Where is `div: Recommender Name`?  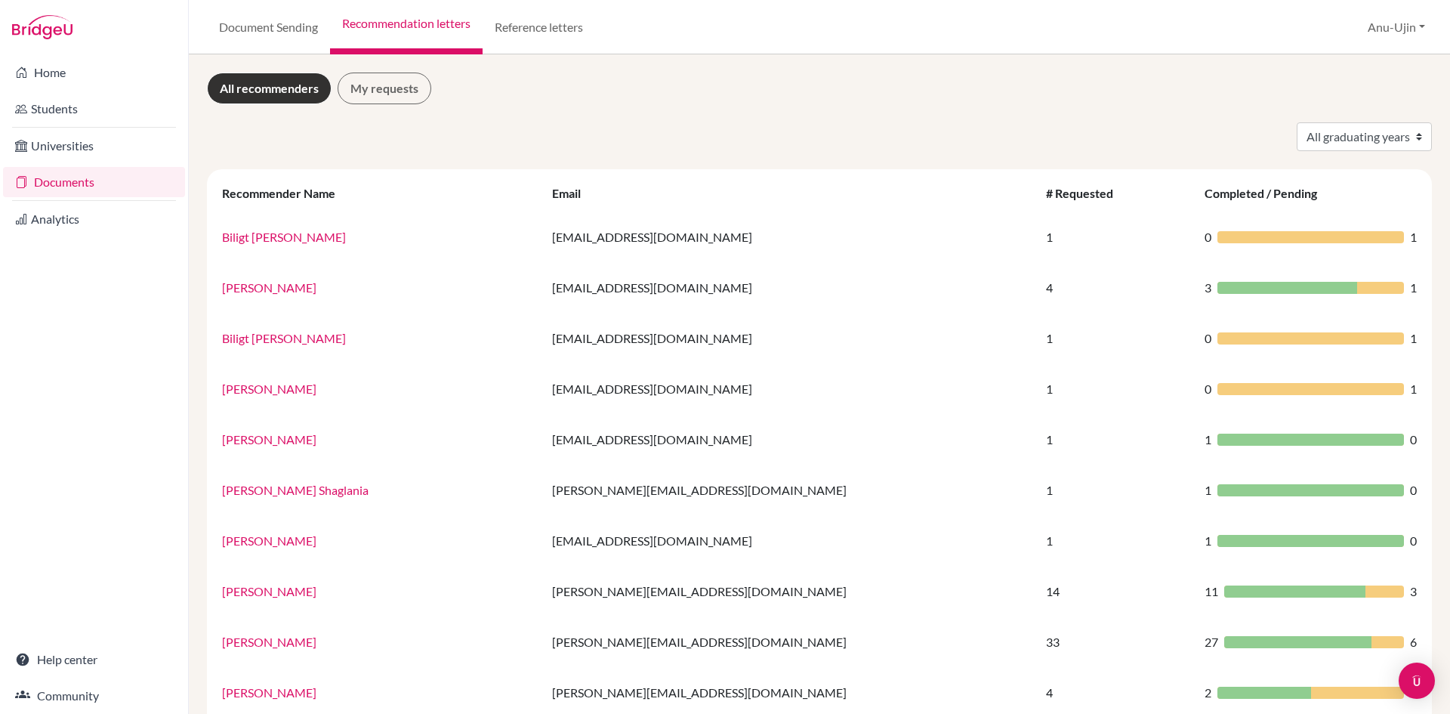 div: Recommender Name is located at coordinates (286, 193).